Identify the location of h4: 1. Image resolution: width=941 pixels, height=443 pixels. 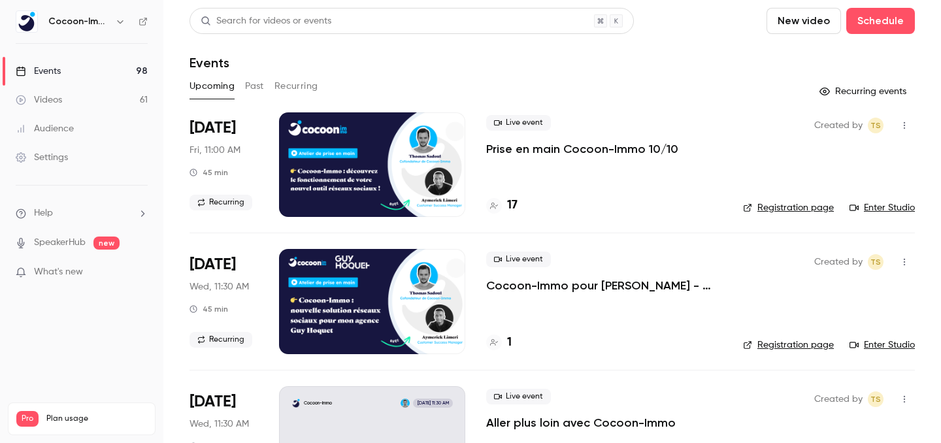
(509, 342).